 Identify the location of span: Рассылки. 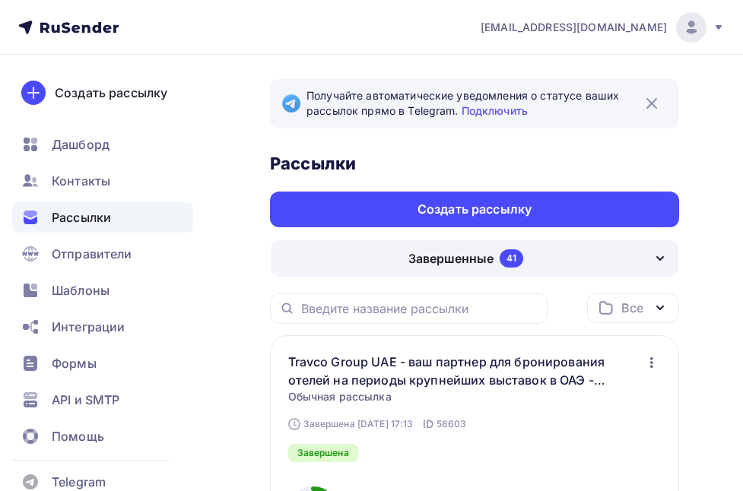
(81, 217).